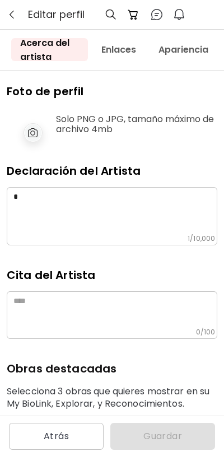  Describe the element at coordinates (157, 15) in the screenshot. I see `img: chatIcon` at that location.